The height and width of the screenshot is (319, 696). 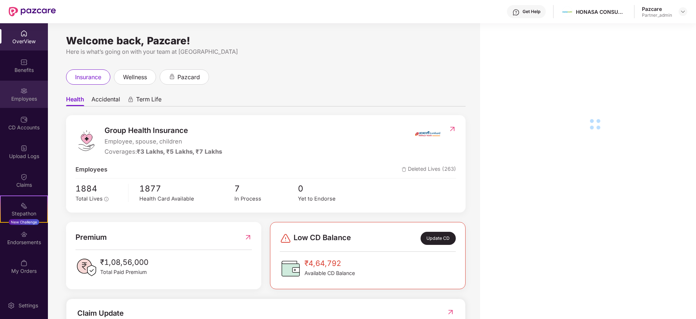 What do you see at coordinates (266, 188) in the screenshot?
I see `span: 7` at bounding box center [266, 188].